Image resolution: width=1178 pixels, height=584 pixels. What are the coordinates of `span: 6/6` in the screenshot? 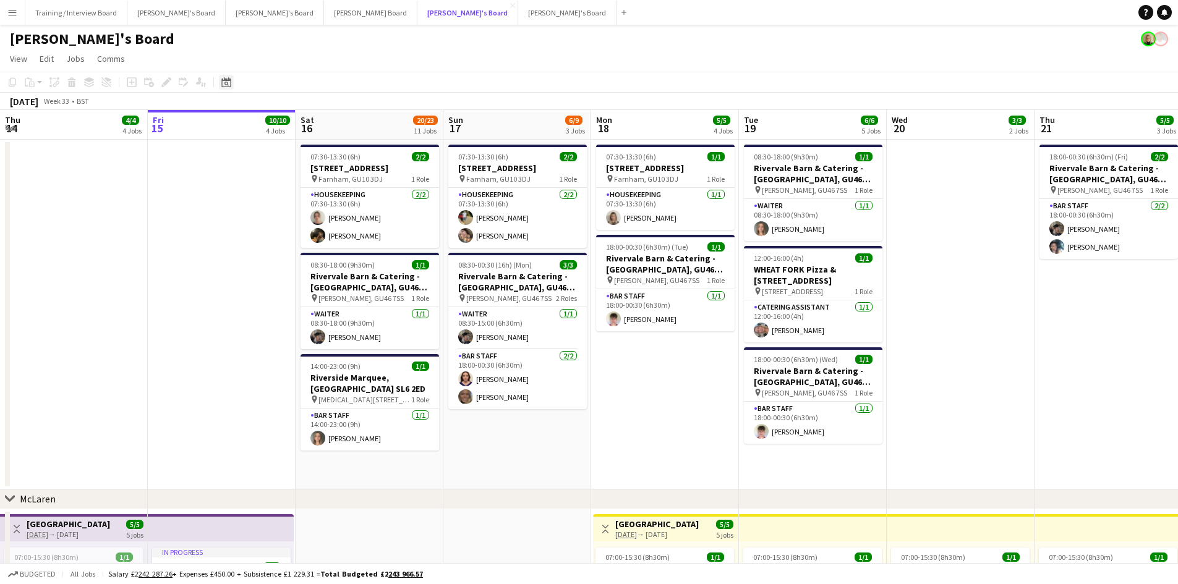 It's located at (869, 120).